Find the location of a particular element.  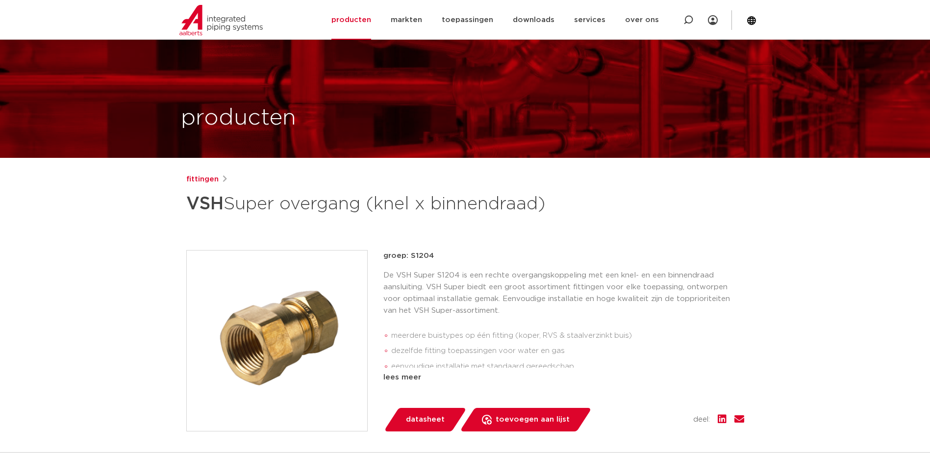

span: toevoegen aan lijst is located at coordinates (532, 419).